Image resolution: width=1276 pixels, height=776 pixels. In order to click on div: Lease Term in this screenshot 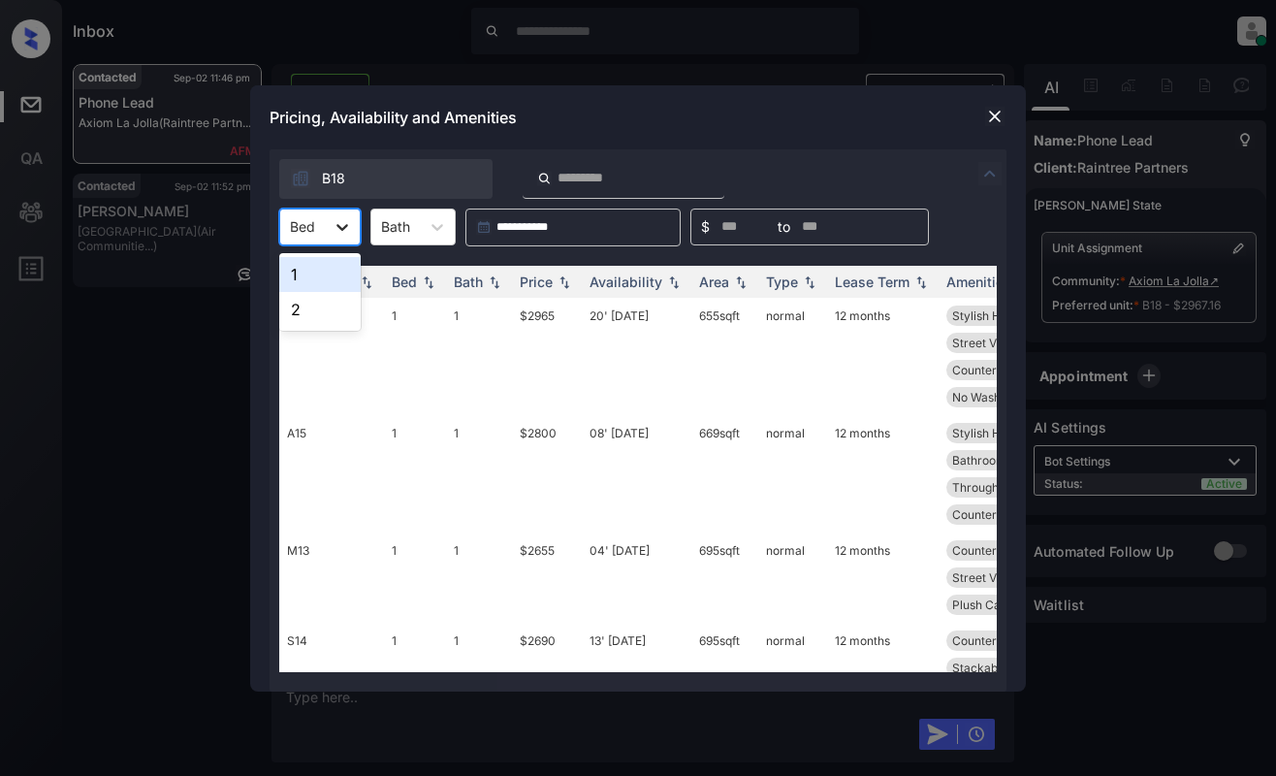, I will do `click(872, 281)`.